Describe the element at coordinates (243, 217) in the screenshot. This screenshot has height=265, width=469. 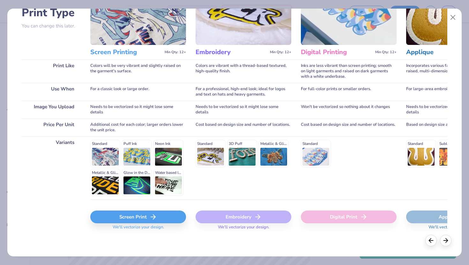
I see `div: Embroidery` at that location.